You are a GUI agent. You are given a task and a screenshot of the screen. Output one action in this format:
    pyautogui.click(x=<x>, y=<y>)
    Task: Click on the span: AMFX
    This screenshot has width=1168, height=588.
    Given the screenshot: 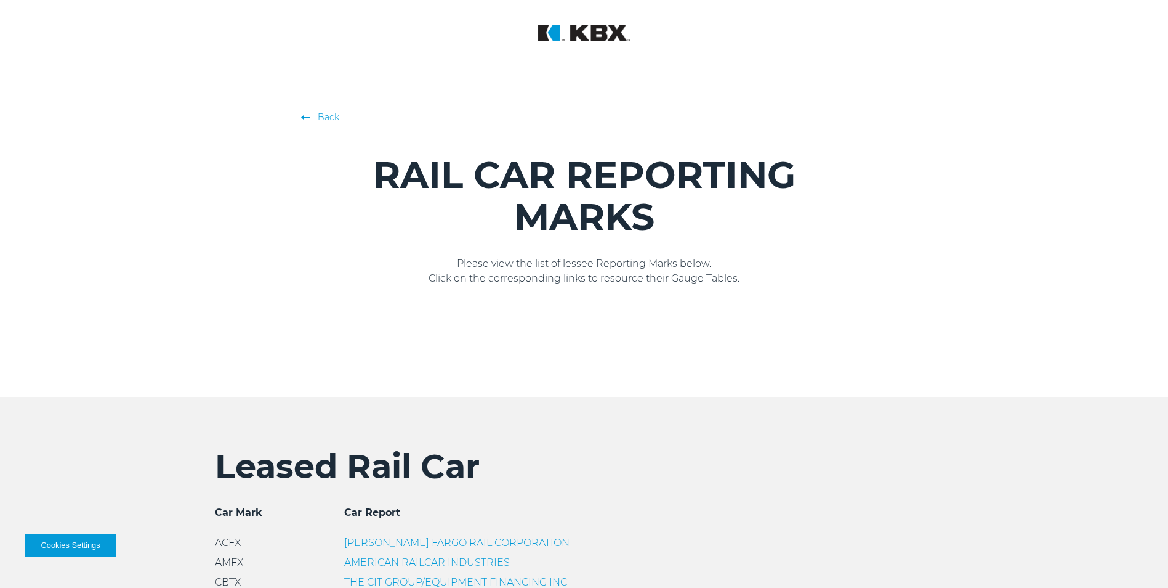 What is the action you would take?
    pyautogui.click(x=229, y=562)
    